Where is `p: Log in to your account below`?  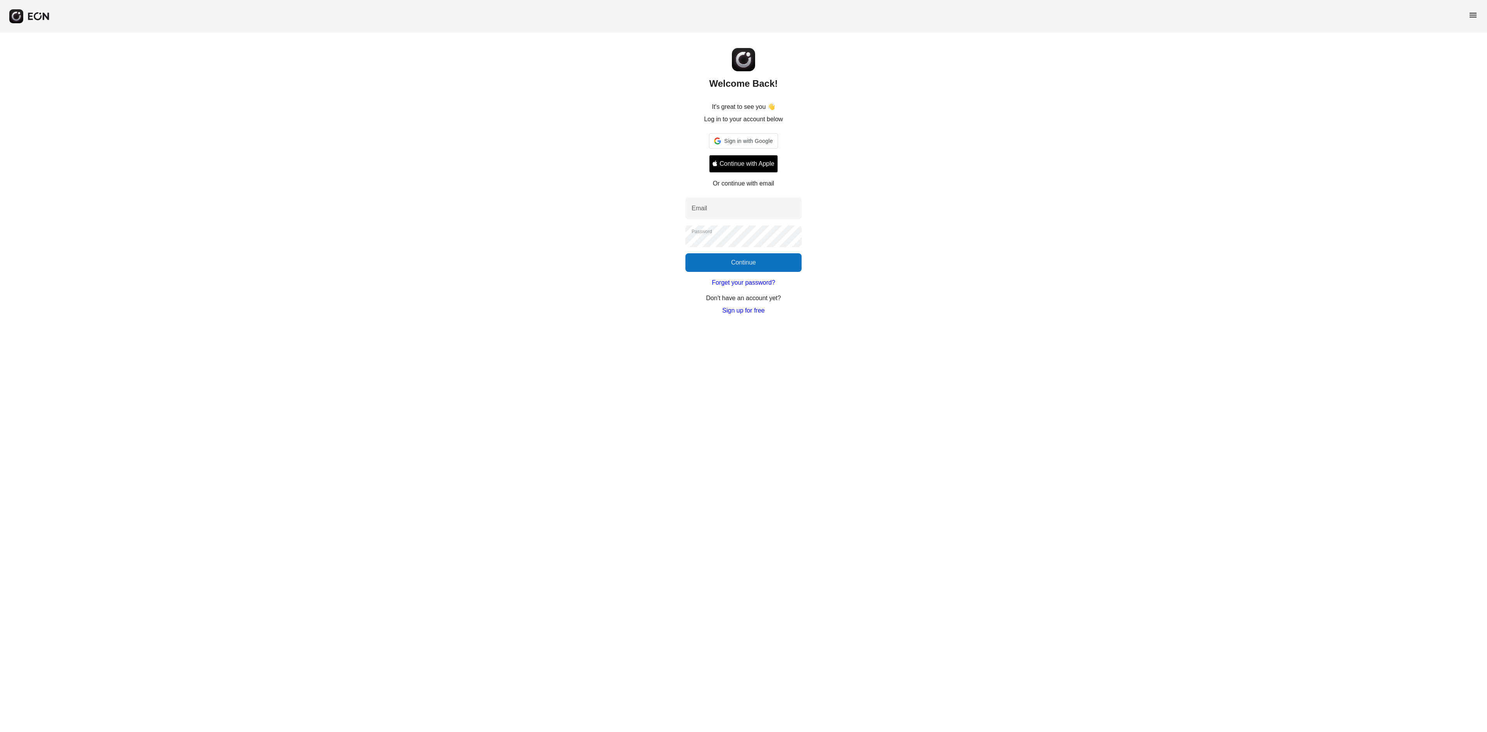
p: Log in to your account below is located at coordinates (743, 119).